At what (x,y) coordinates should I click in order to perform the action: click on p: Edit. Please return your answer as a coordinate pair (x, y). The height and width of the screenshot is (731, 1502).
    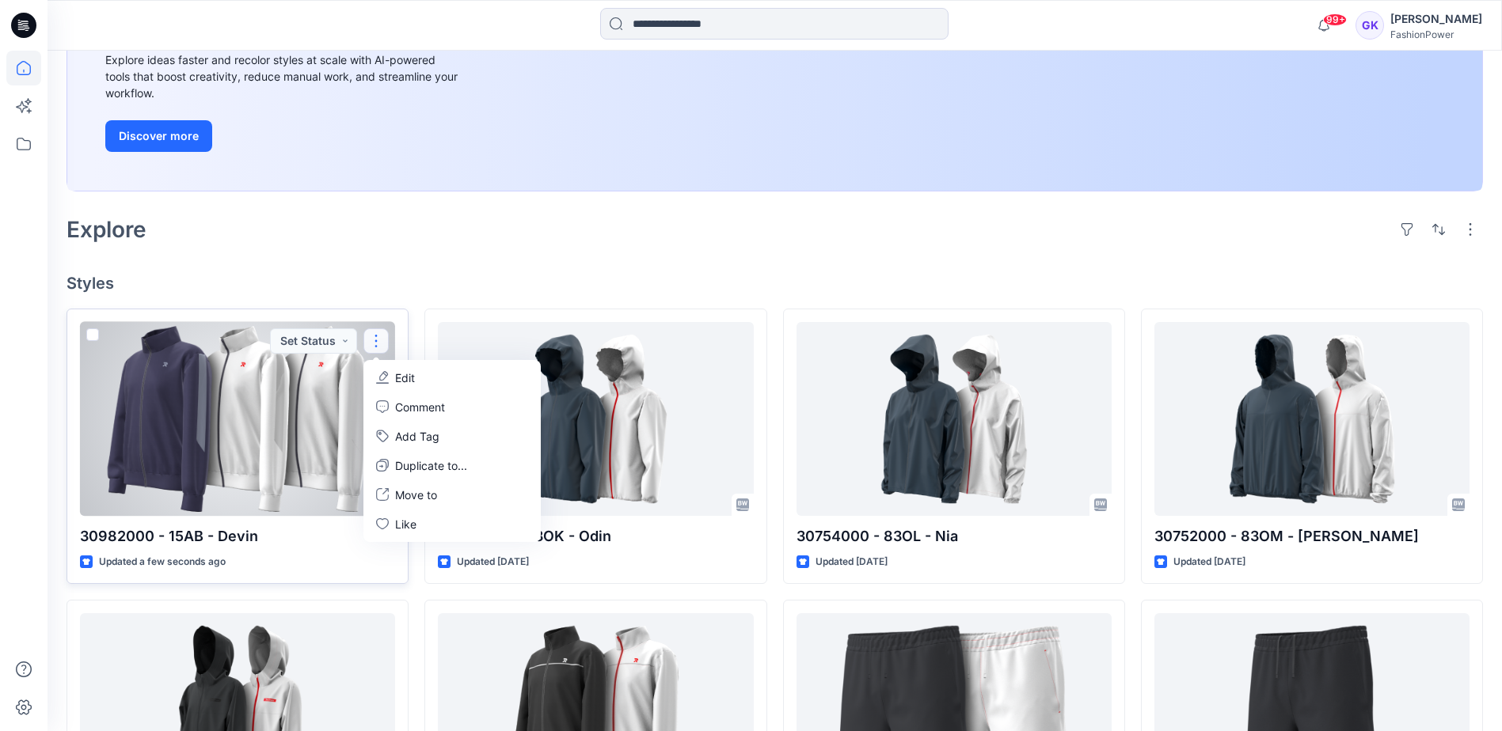
    Looking at the image, I should click on (405, 378).